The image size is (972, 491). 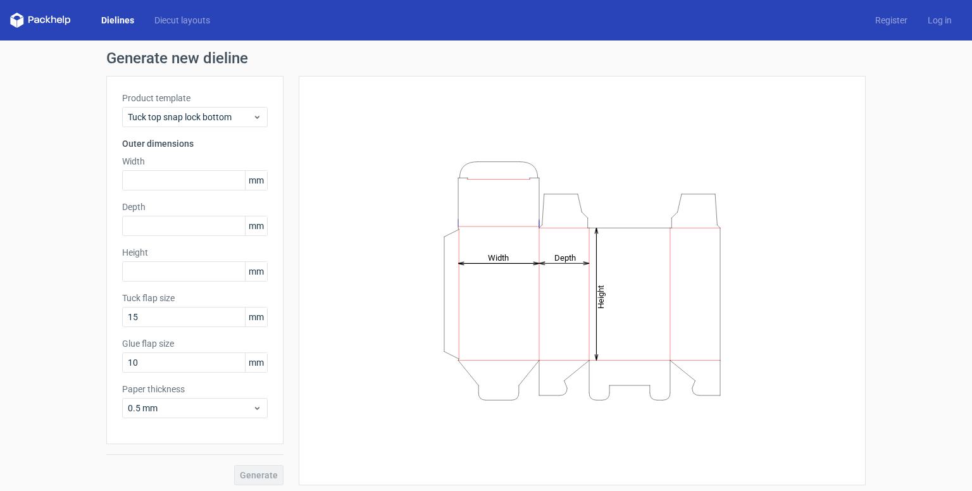 What do you see at coordinates (118, 20) in the screenshot?
I see `a: Dielines` at bounding box center [118, 20].